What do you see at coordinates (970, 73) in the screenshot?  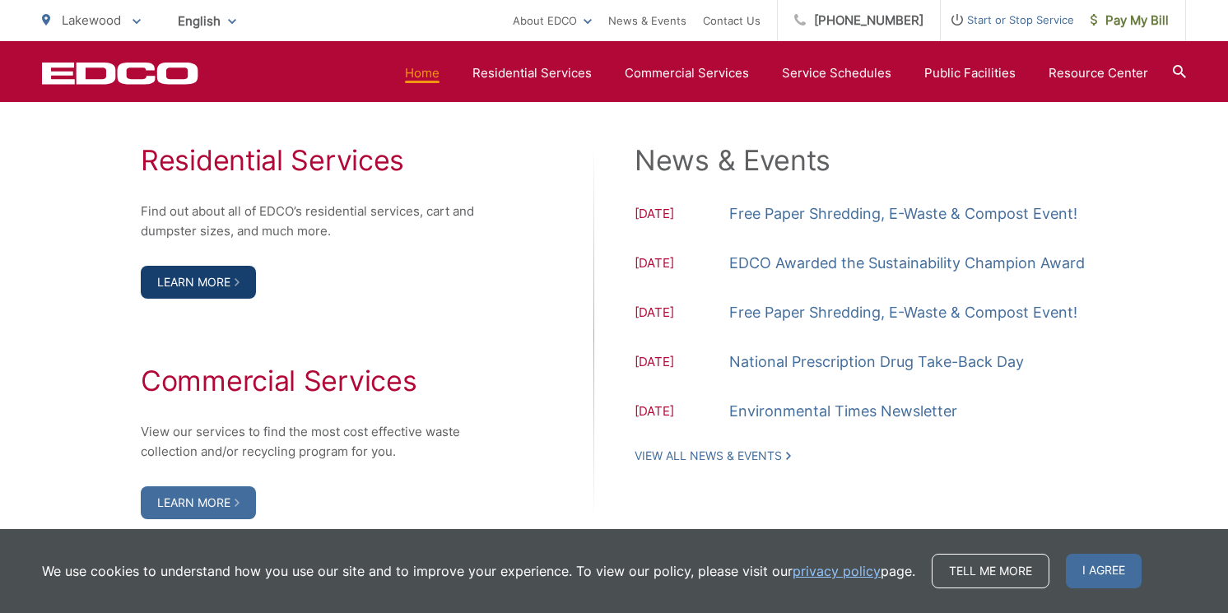 I see `a: Public Facilities` at bounding box center [970, 73].